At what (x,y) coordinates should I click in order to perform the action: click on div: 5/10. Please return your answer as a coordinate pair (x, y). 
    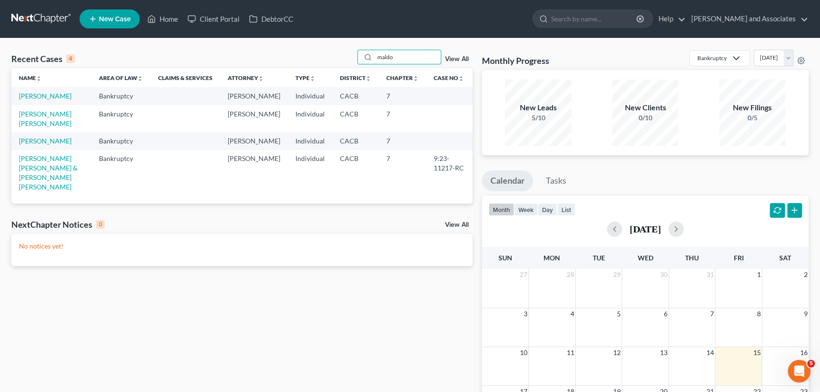
    Looking at the image, I should click on (538, 118).